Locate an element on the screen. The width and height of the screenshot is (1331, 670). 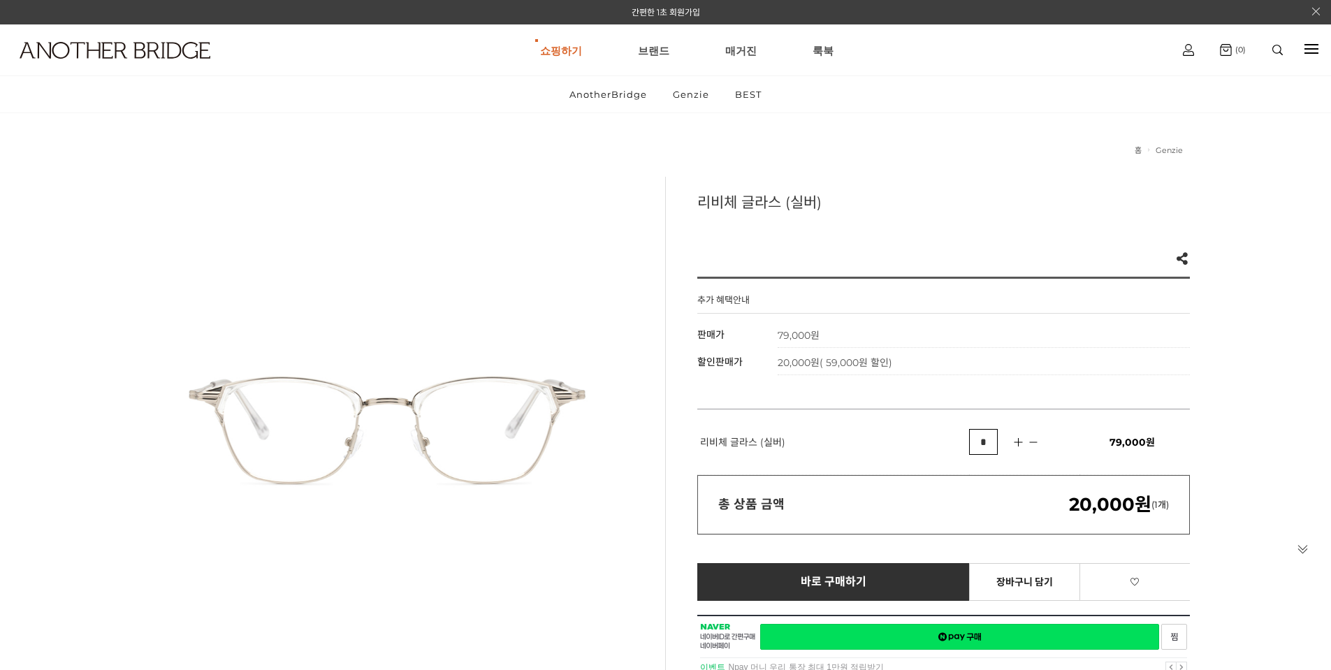
img: search is located at coordinates (1277, 50).